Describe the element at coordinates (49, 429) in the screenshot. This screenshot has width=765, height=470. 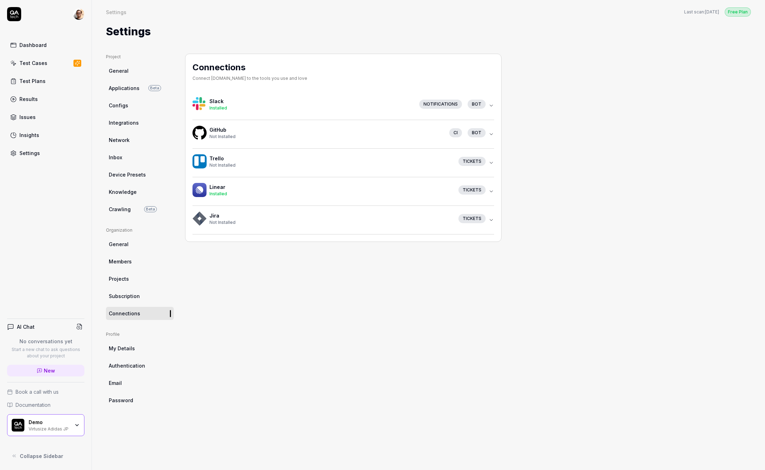
I see `div: Virtusize Adidas JP` at that location.